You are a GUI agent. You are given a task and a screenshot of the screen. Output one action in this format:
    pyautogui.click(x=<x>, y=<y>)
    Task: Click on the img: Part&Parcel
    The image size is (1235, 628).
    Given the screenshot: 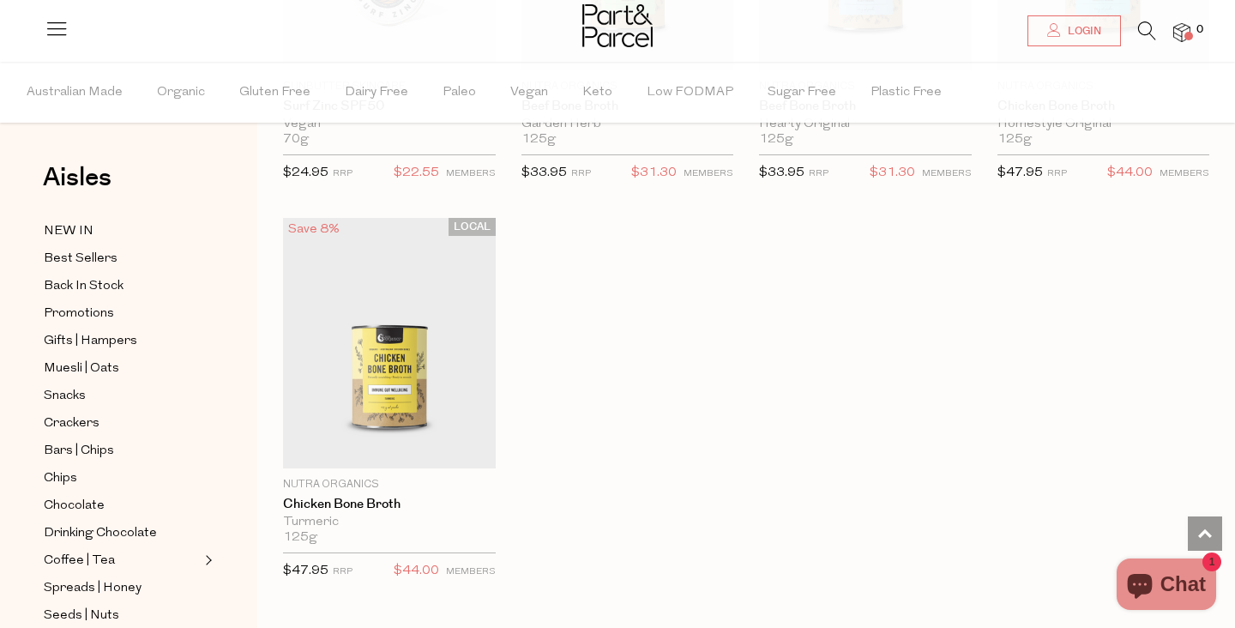 What is the action you would take?
    pyautogui.click(x=617, y=26)
    